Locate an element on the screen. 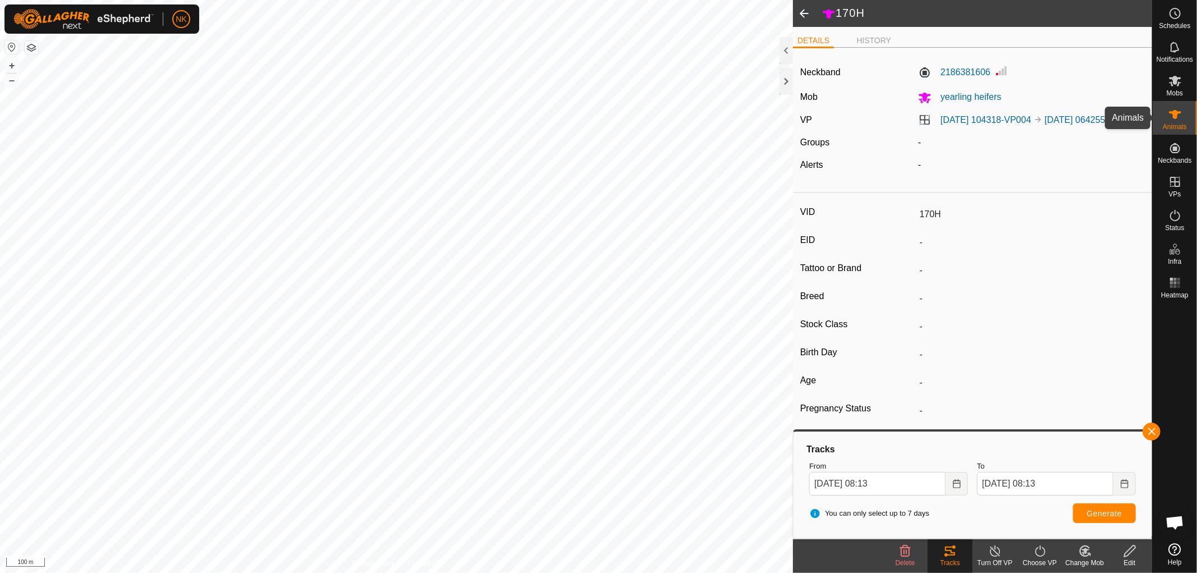  label: VP is located at coordinates (806, 120).